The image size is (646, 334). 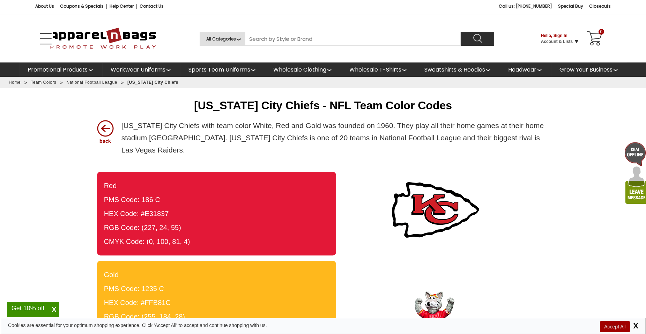 I want to click on a: Promotional Products, so click(x=69, y=69).